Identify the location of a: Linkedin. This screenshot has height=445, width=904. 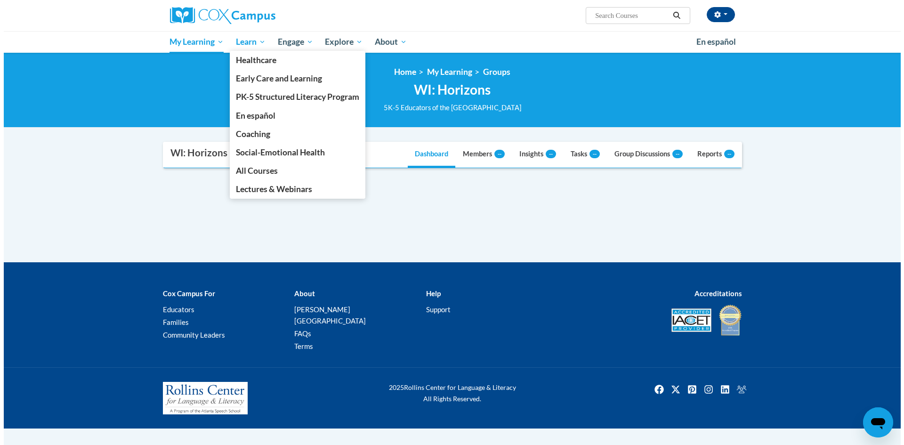
(721, 389).